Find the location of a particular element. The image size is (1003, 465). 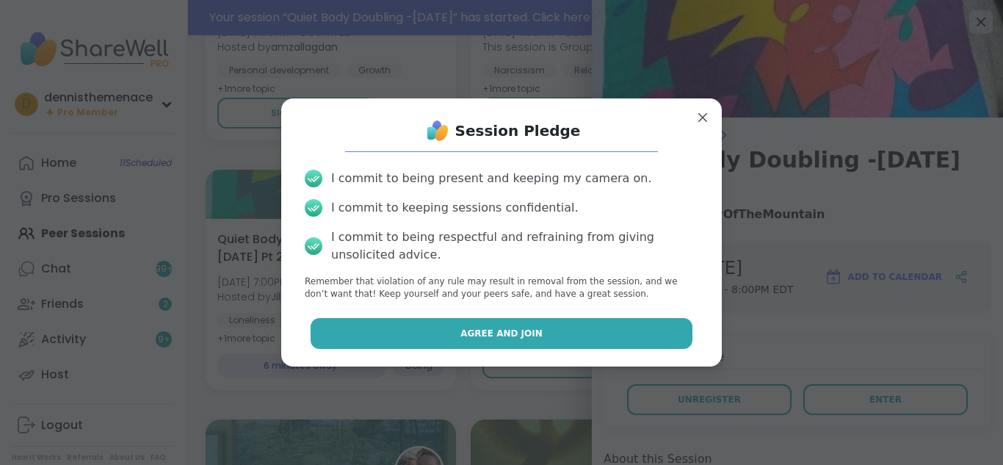

p: Remember that violation of any rule may result in removal from the session, and we don’t want tha... is located at coordinates (501, 288).